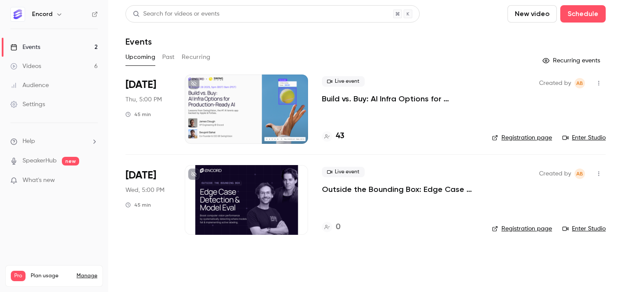  What do you see at coordinates (168, 57) in the screenshot?
I see `button: Past` at bounding box center [168, 57].